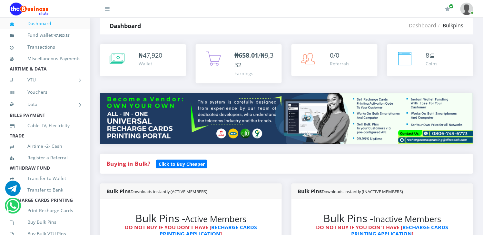 The image size is (483, 235). I want to click on a: ₦658.01/₦9,332 Earnings, so click(238, 64).